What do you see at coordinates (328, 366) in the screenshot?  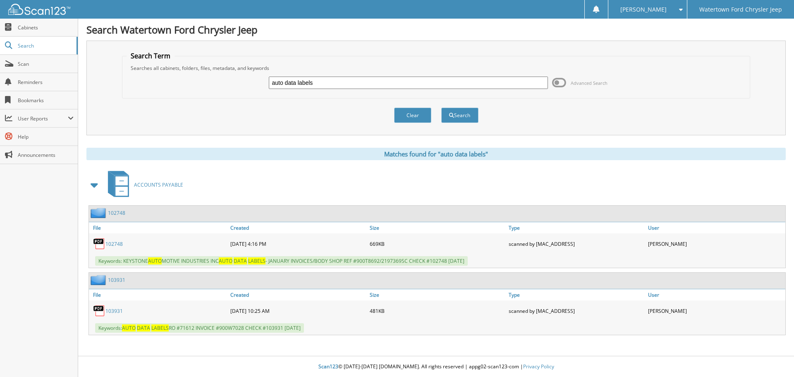 I see `span: Scan123` at bounding box center [328, 366].